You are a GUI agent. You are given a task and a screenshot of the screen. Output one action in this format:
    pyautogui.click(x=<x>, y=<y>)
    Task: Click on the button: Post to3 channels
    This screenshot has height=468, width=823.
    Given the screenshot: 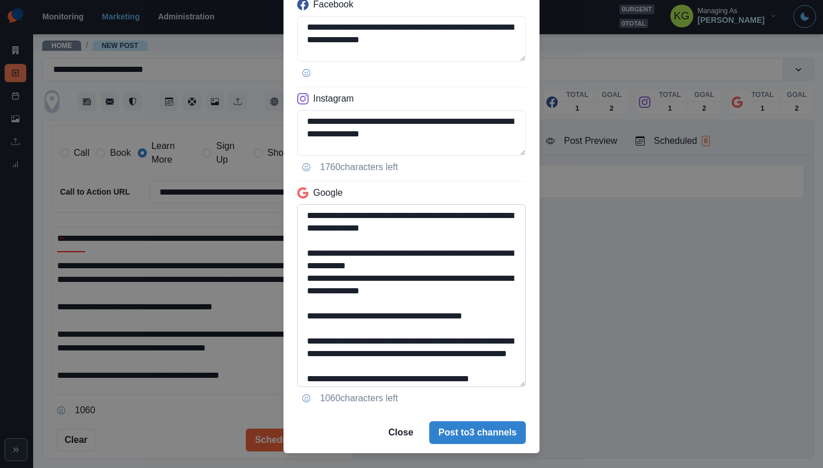 What is the action you would take?
    pyautogui.click(x=477, y=433)
    